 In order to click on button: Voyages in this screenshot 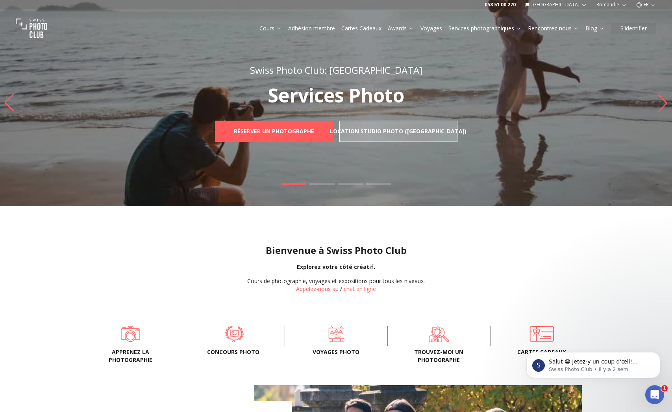, I will do `click(431, 28)`.